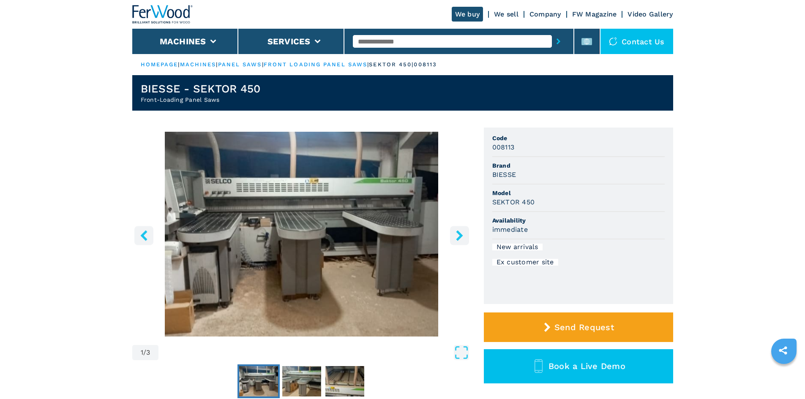 This screenshot has width=805, height=399. I want to click on button: right-button, so click(459, 235).